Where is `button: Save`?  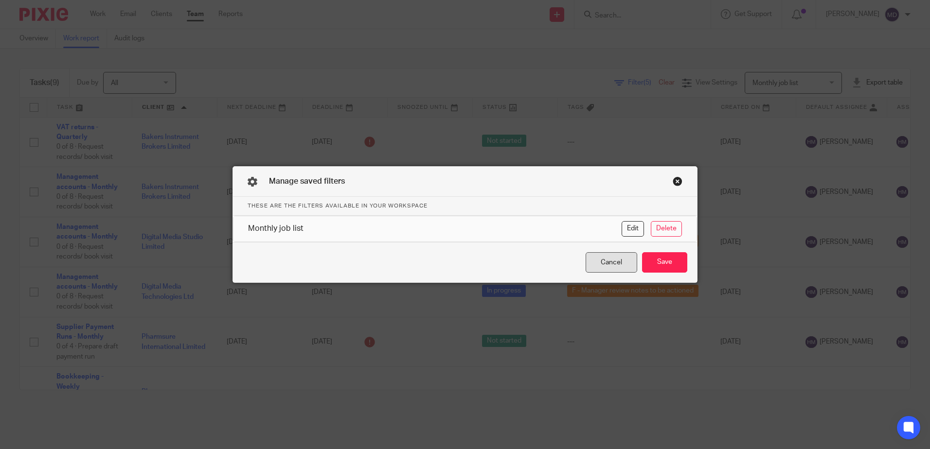 button: Save is located at coordinates (664, 263).